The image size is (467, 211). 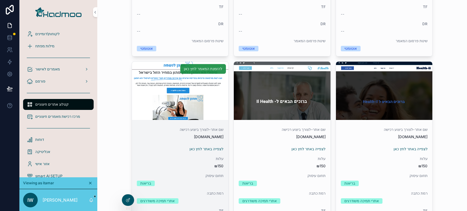 What do you see at coordinates (58, 164) in the screenshot?
I see `a: אזור אישי` at bounding box center [58, 164].